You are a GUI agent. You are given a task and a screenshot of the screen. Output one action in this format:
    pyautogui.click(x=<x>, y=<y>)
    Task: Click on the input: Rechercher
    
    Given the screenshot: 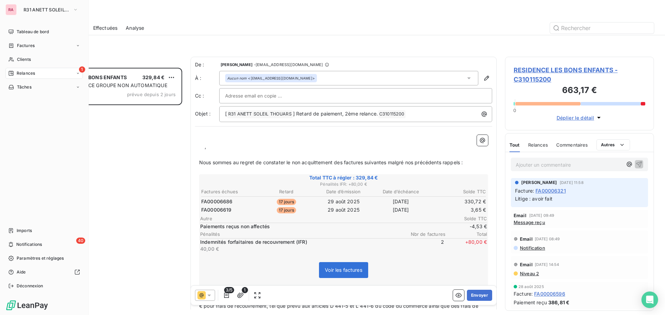 What is the action you would take?
    pyautogui.click(x=602, y=28)
    